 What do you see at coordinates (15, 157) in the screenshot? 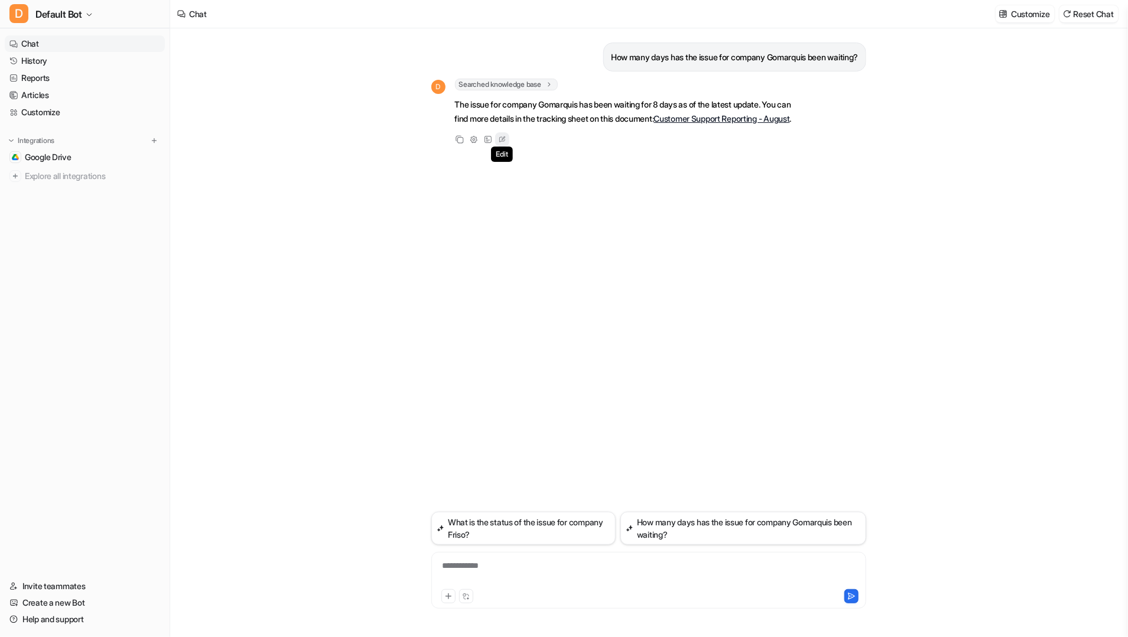
I see `img: Google Drive` at bounding box center [15, 157].